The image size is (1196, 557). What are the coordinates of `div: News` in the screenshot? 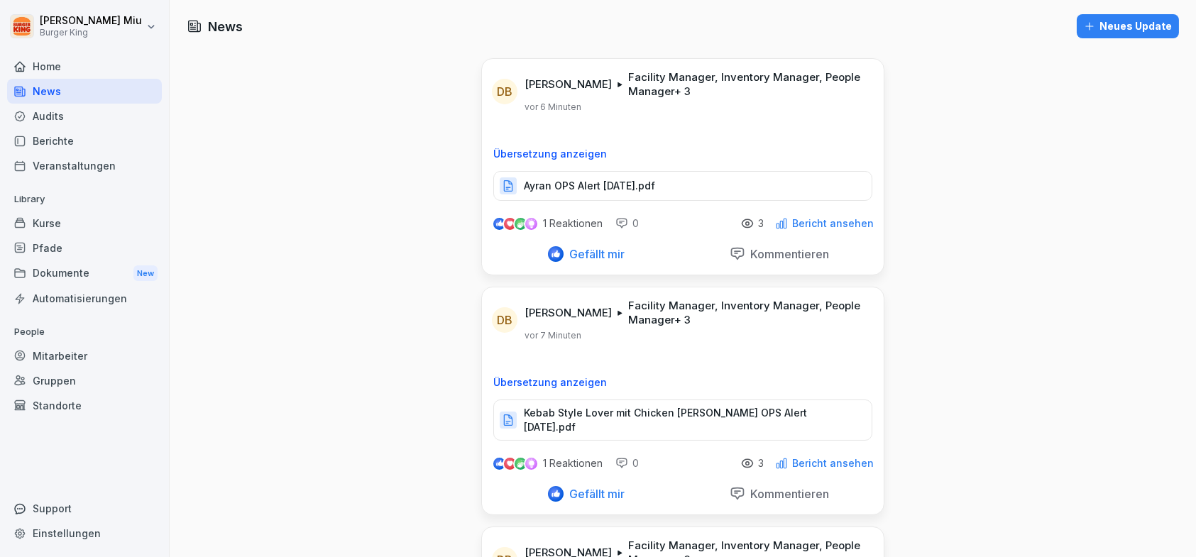 It's located at (84, 91).